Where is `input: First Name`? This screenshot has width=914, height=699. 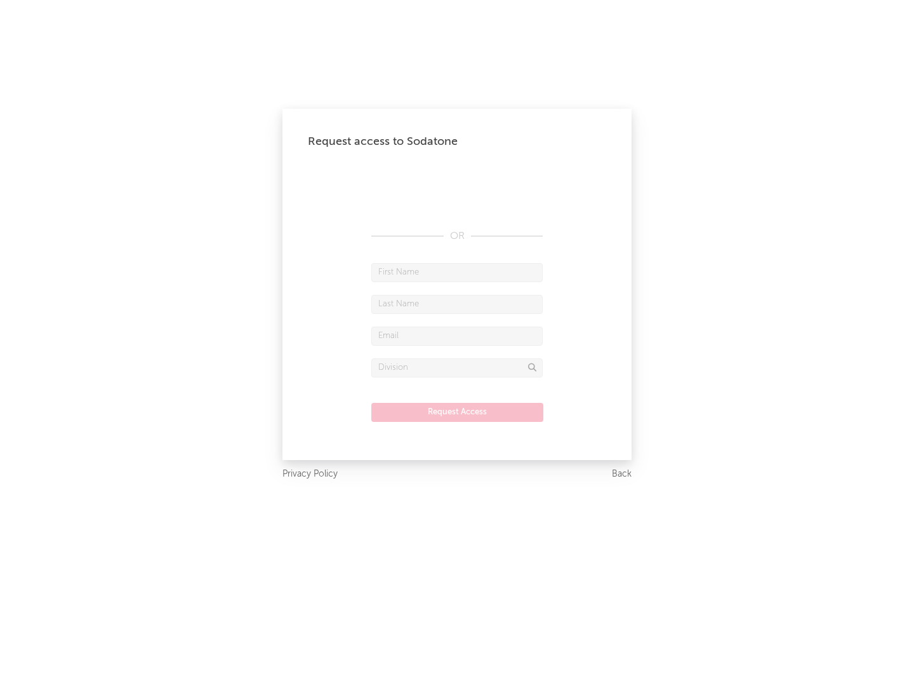
input: First Name is located at coordinates (457, 272).